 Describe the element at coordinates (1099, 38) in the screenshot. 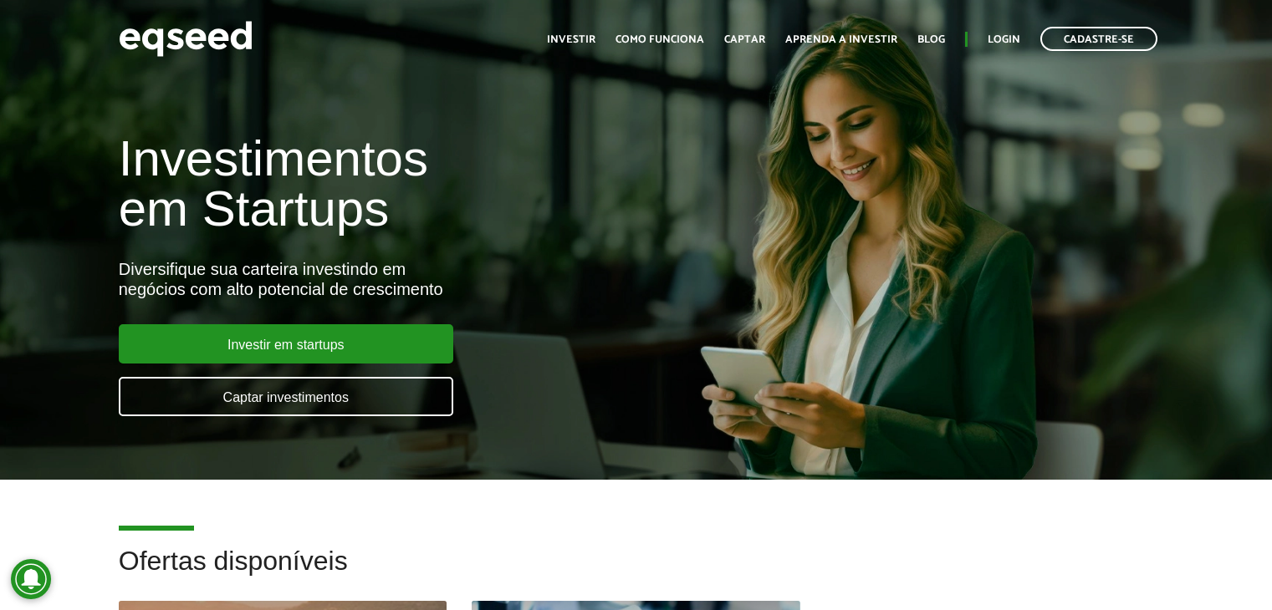

I see `a: Cadastre-se` at that location.